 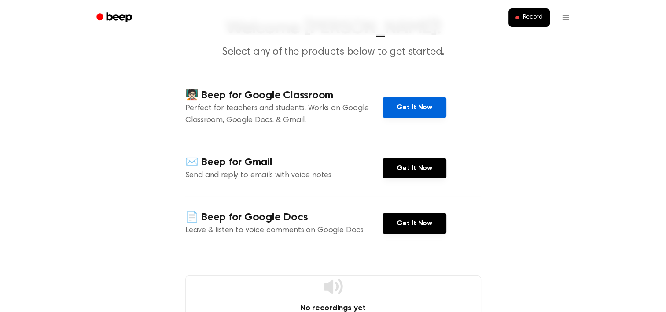 What do you see at coordinates (566, 18) in the screenshot?
I see `button: Open menu` at bounding box center [566, 18].